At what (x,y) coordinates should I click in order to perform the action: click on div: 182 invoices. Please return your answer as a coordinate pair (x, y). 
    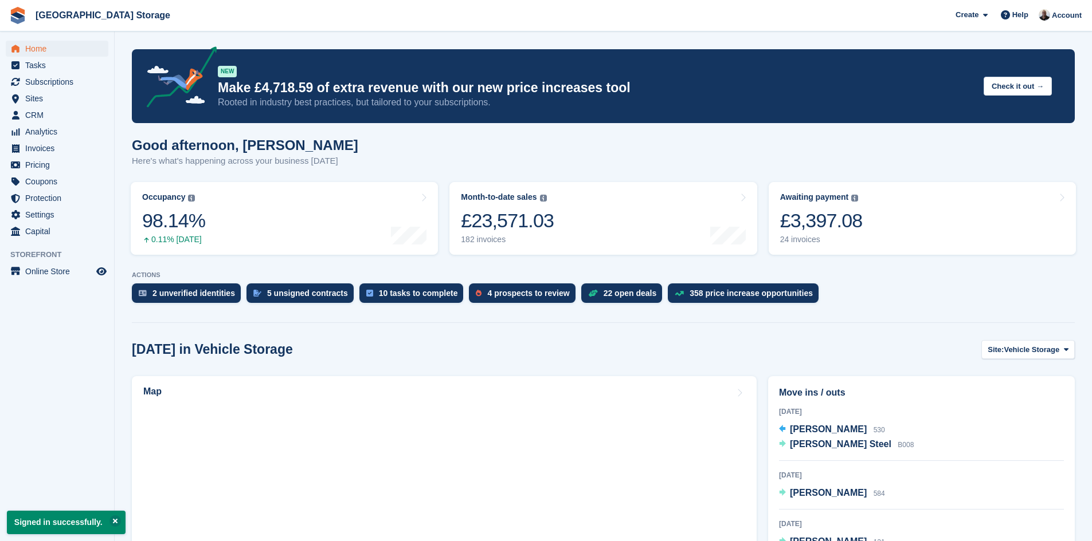
    Looking at the image, I should click on (507, 240).